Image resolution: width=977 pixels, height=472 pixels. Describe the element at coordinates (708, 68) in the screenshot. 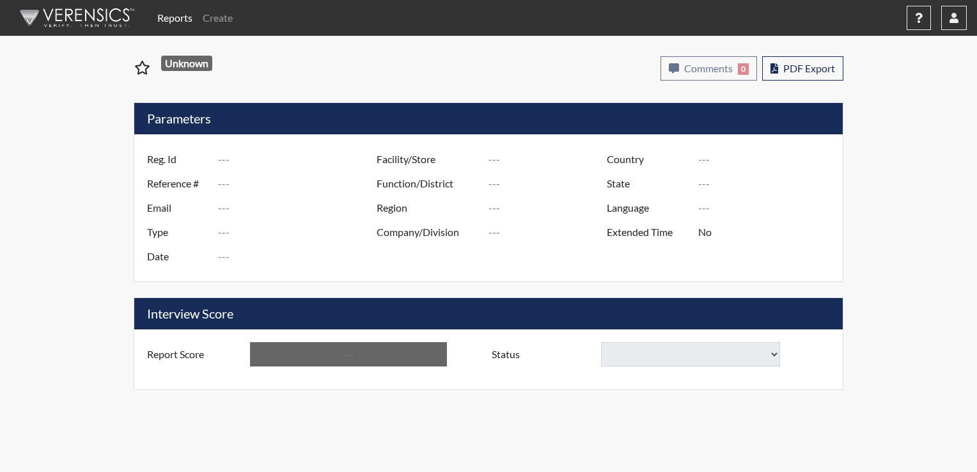

I see `span: Comments` at that location.